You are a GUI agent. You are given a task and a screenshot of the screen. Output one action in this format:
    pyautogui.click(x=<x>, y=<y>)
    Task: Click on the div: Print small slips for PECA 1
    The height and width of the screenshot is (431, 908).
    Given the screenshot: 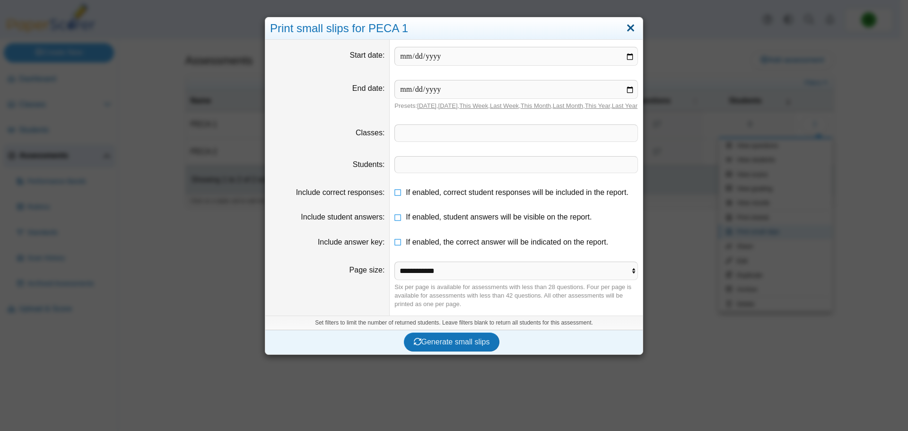 What is the action you would take?
    pyautogui.click(x=454, y=28)
    